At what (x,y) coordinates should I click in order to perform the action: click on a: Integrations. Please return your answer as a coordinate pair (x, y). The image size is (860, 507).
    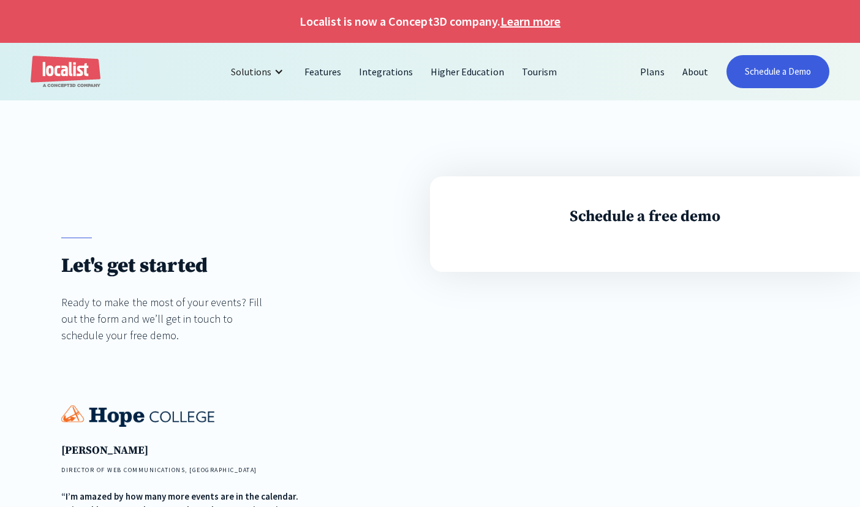
    Looking at the image, I should click on (386, 72).